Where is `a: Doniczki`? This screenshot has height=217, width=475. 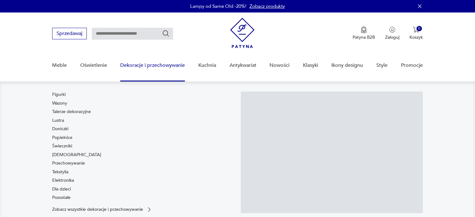 a: Doniczki is located at coordinates (60, 129).